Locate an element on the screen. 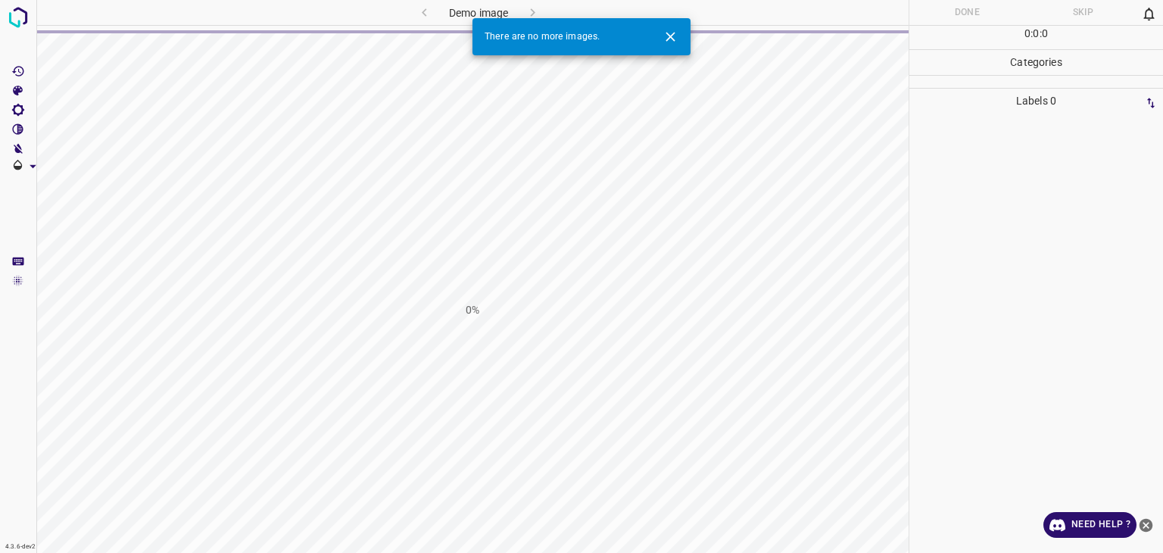 The height and width of the screenshot is (553, 1163). p: Categories is located at coordinates (1036, 62).